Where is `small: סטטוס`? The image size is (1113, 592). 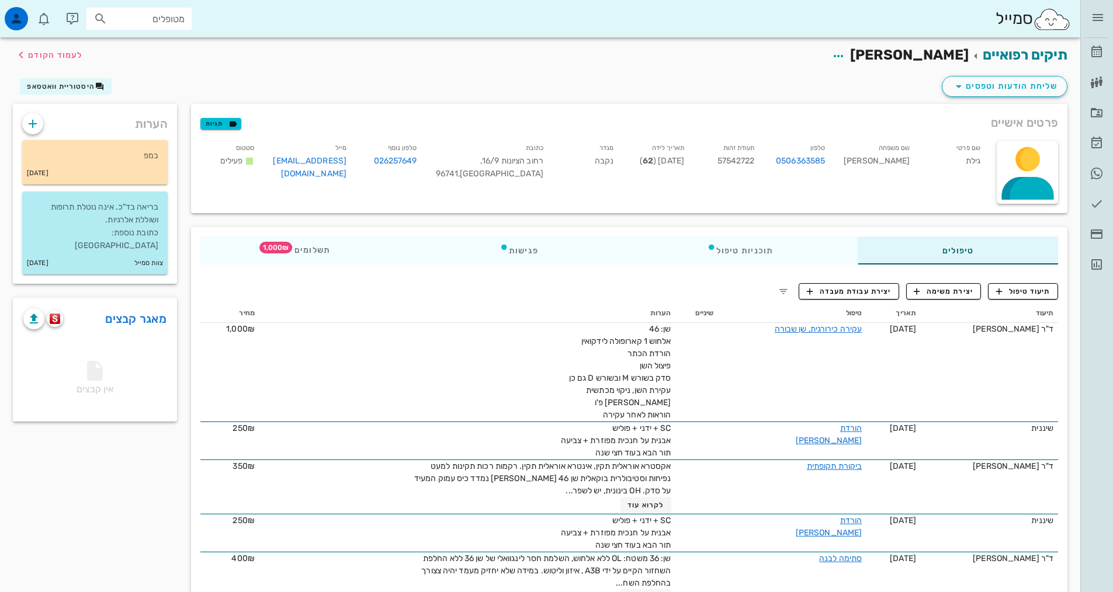 small: סטטוס is located at coordinates (245, 148).